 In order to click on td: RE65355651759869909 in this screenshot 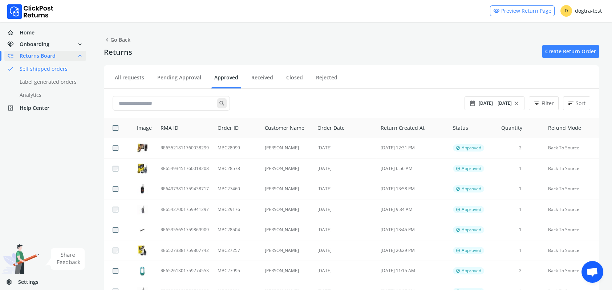, I will do `click(184, 230)`.